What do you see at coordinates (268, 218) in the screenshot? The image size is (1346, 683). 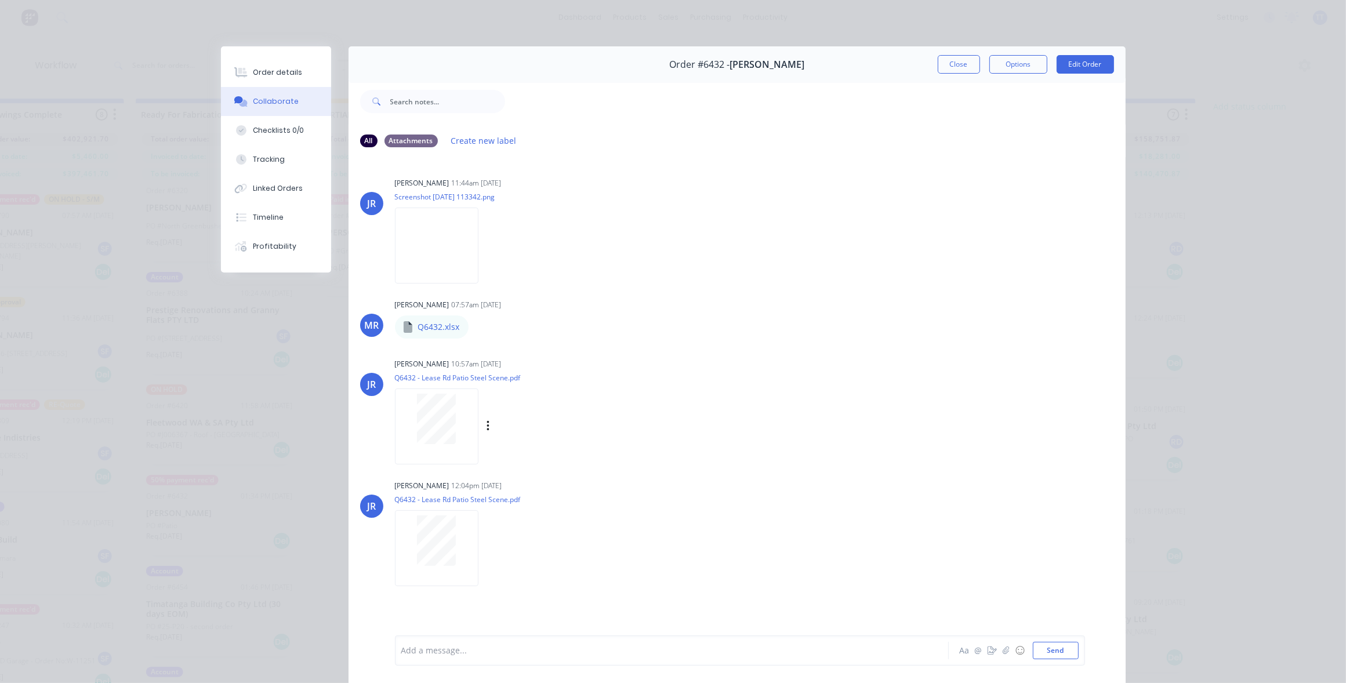 I see `div: Timeline` at bounding box center [268, 218].